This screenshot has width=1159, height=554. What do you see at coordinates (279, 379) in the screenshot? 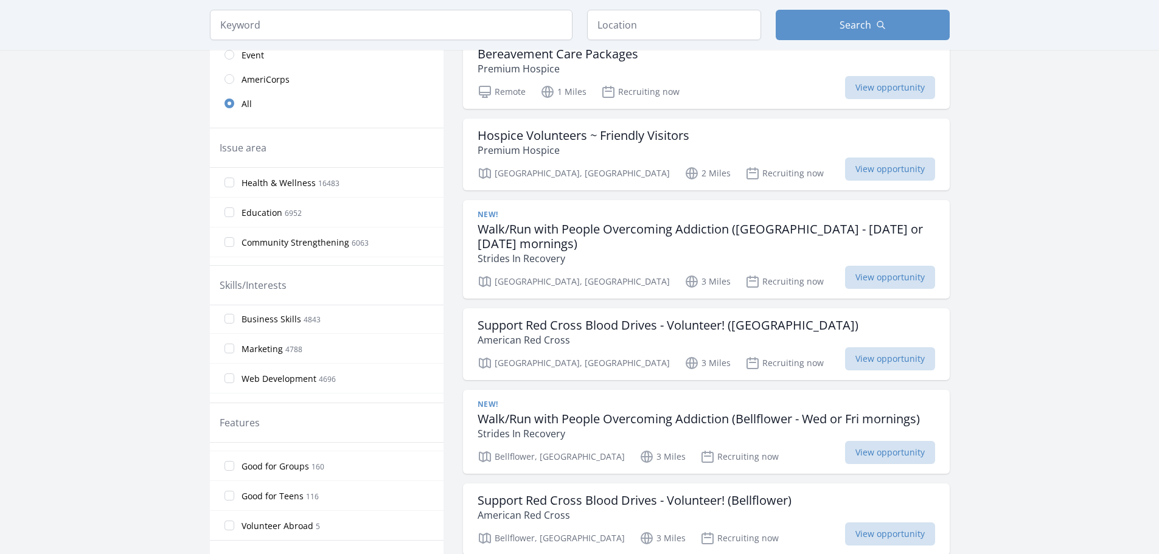
I see `span: Web Development` at bounding box center [279, 379].